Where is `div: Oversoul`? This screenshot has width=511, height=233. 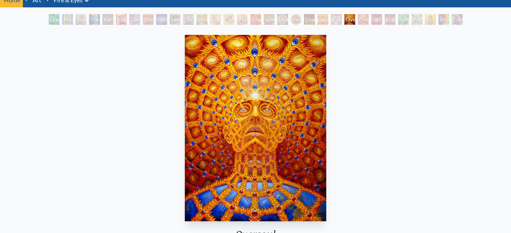 div: Oversoul is located at coordinates (350, 19).